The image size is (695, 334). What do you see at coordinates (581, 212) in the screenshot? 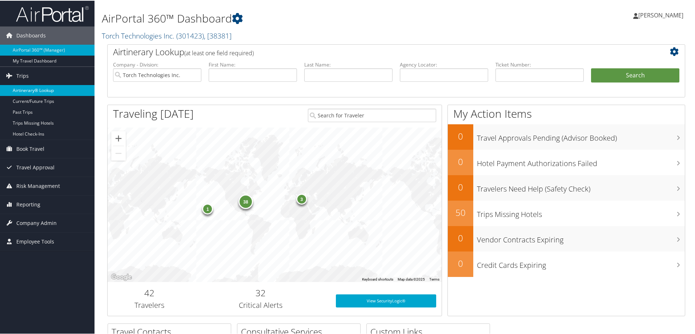
I see `h3: Trips Missing Hotels` at bounding box center [581, 212].